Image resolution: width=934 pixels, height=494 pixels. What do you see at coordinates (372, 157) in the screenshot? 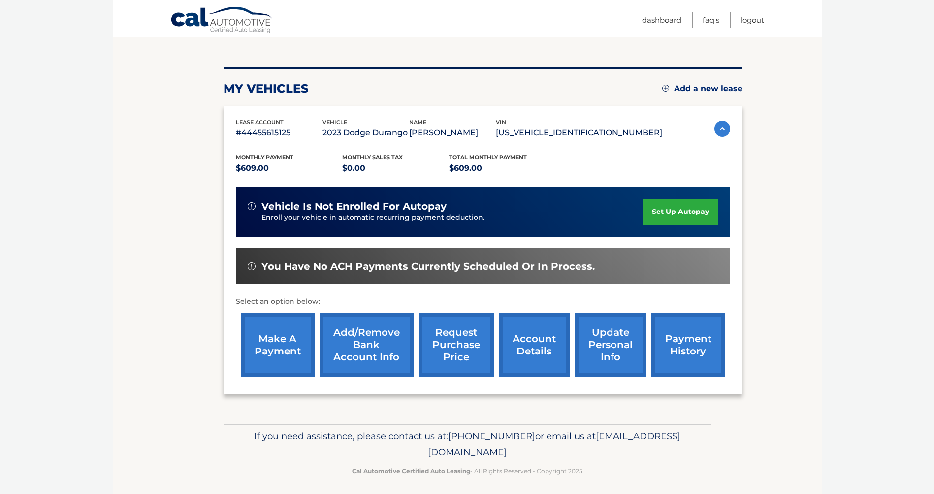
I see `span: Monthly sales Tax` at bounding box center [372, 157].